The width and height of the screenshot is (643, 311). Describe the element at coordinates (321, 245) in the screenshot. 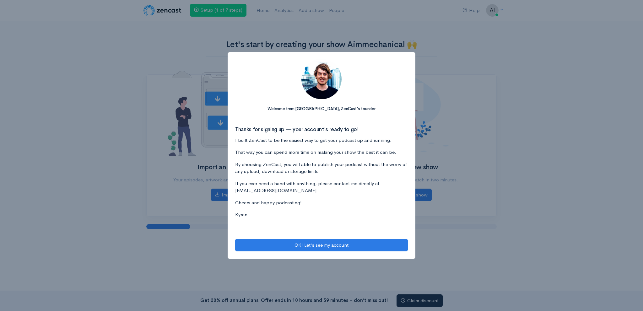

I see `button: OK! Let's see my account` at that location.